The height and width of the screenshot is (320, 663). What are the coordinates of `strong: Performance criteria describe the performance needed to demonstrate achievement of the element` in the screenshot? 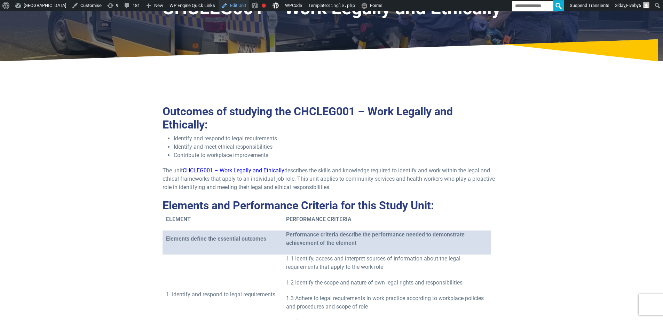 It's located at (375, 239).